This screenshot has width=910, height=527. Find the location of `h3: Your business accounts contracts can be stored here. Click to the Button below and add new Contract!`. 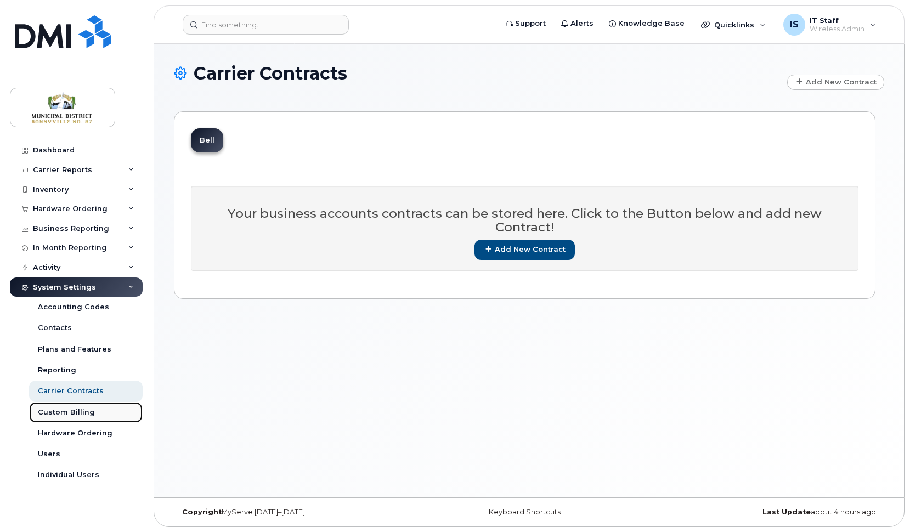

h3: Your business accounts contracts can be stored here. Click to the Button below and add new Contract! is located at coordinates (524, 221).